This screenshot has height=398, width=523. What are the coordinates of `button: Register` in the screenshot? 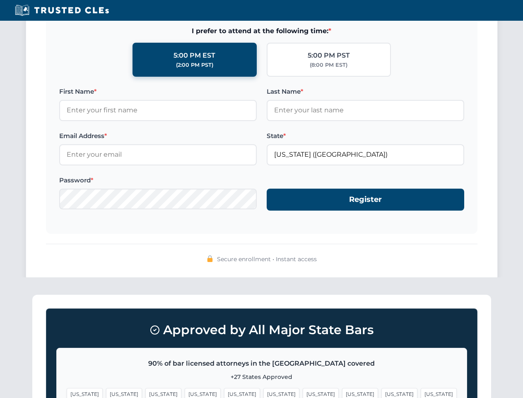 It's located at (366, 199).